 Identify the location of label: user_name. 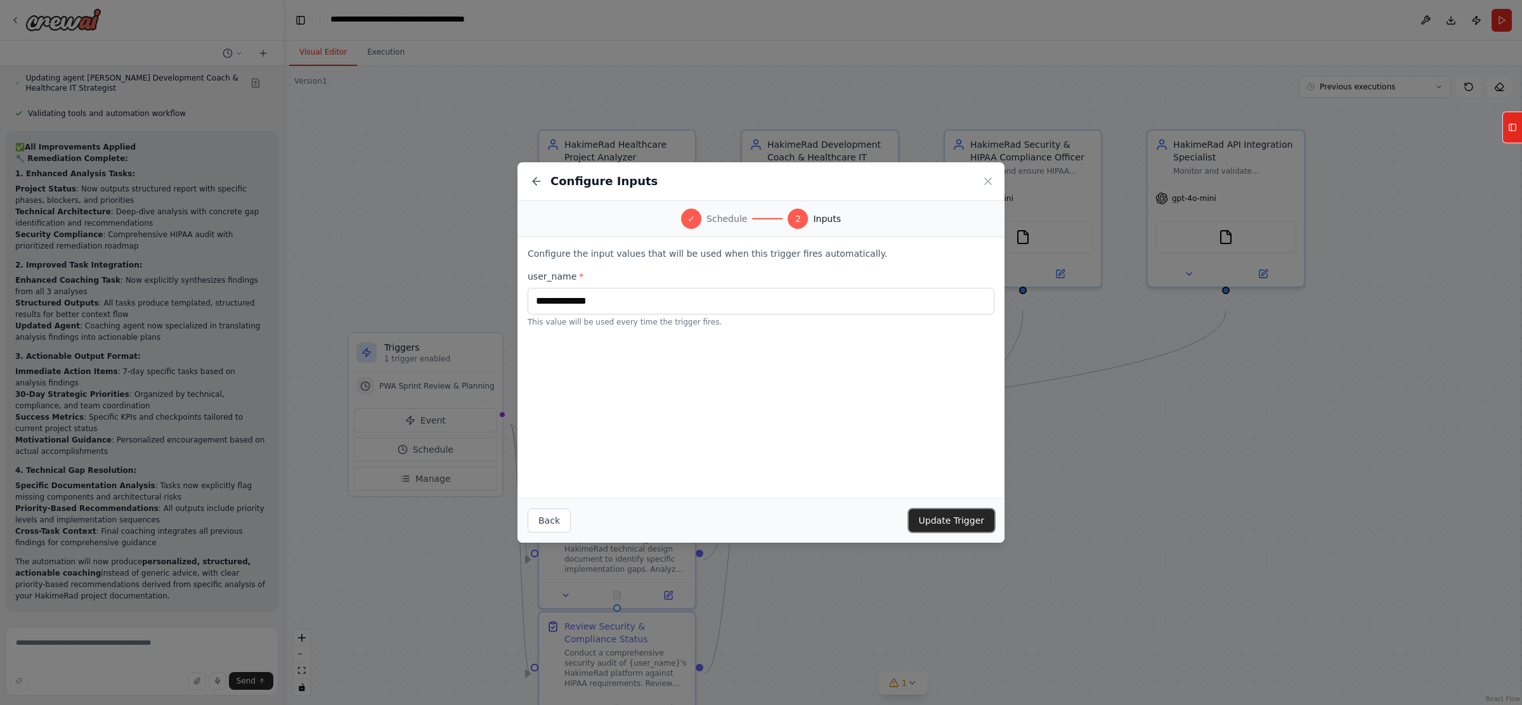
(761, 276).